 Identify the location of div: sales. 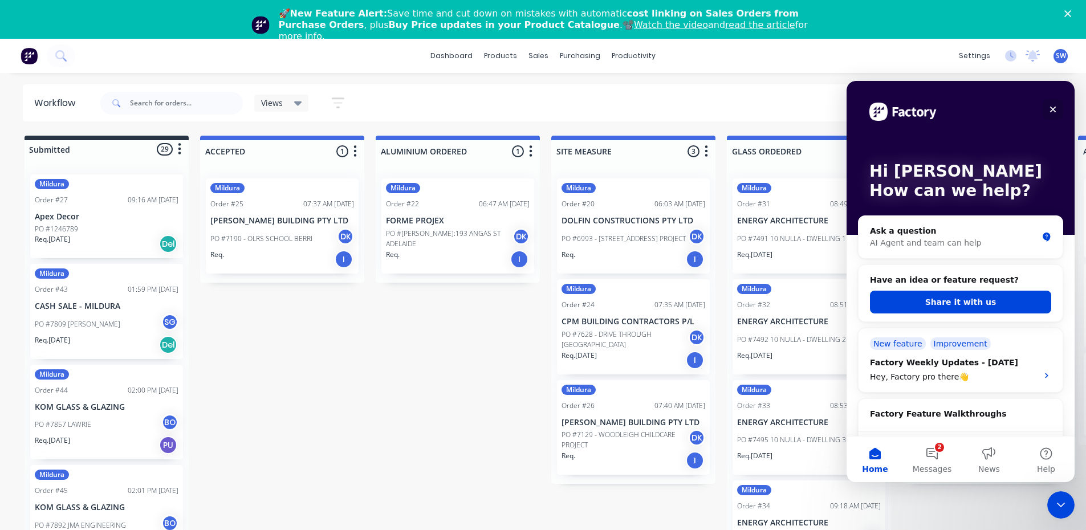
(538, 56).